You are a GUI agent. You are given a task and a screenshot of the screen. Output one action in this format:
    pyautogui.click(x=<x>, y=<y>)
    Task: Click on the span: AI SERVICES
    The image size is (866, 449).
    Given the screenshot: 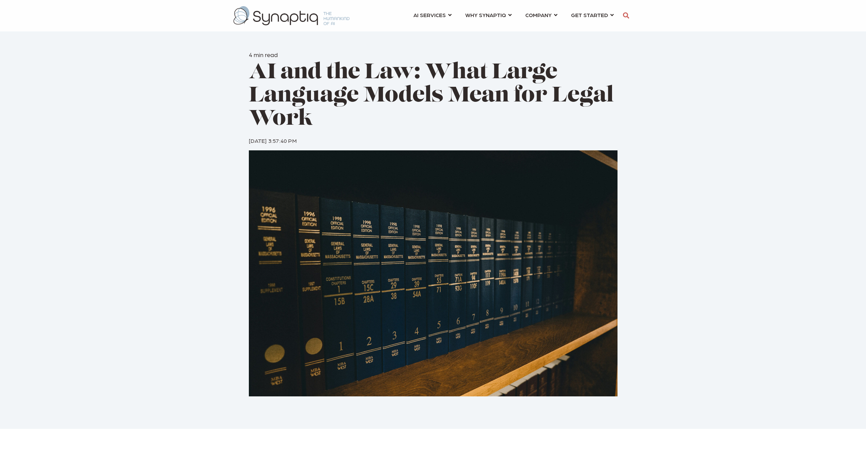 What is the action you would take?
    pyautogui.click(x=430, y=15)
    